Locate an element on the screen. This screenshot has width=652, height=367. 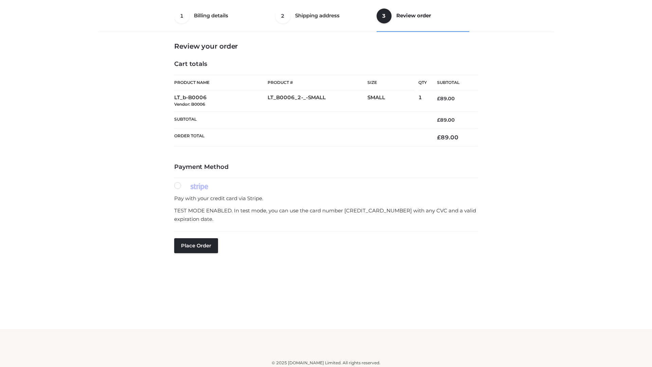
small: Vendor: B0006 is located at coordinates (190, 104).